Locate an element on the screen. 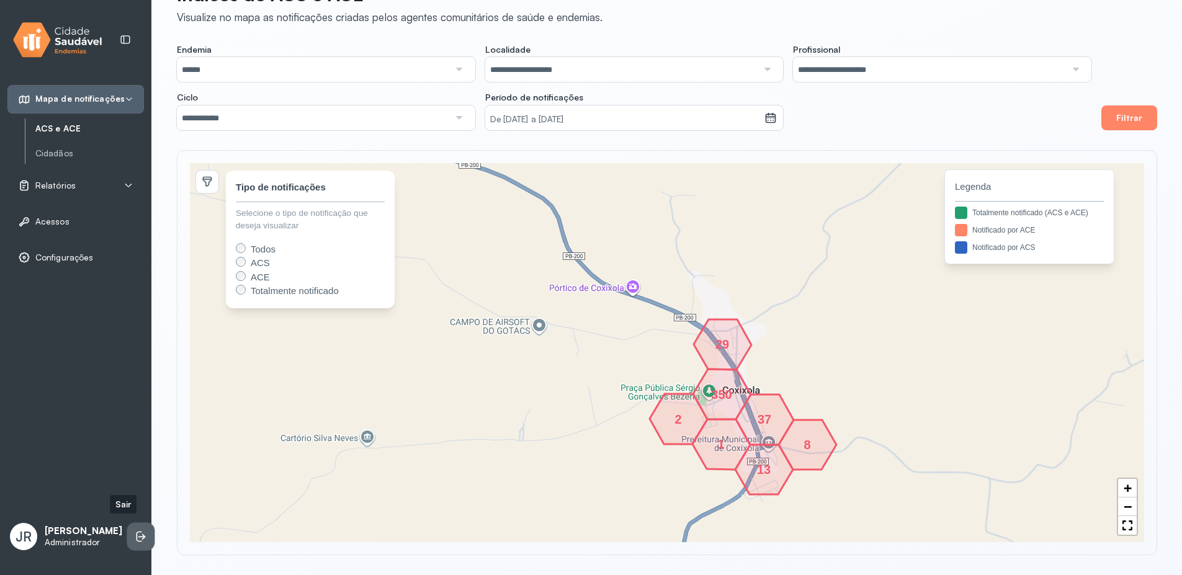 The width and height of the screenshot is (1182, 575). span: ACS is located at coordinates (260, 263).